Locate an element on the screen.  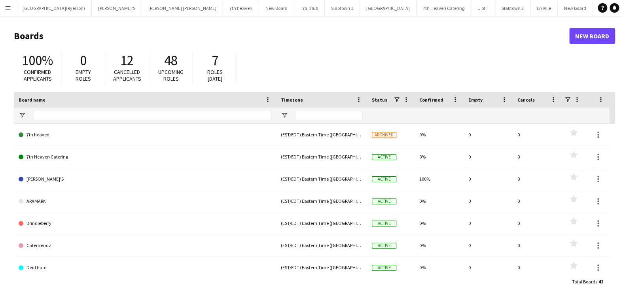
span: 100% is located at coordinates (37, 61).